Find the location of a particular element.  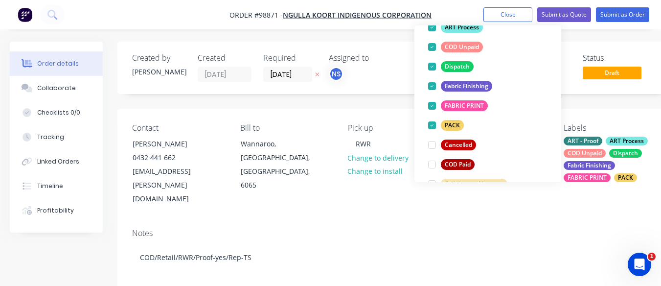

button: ART Process is located at coordinates (455, 27).